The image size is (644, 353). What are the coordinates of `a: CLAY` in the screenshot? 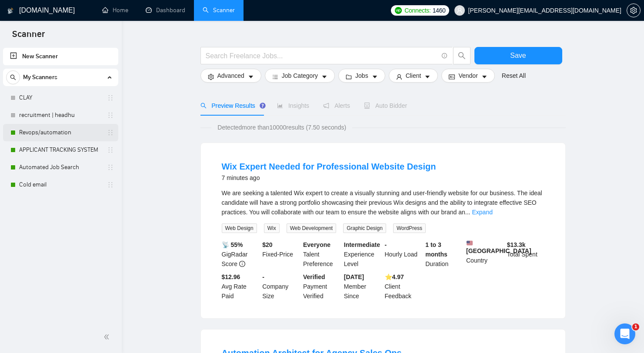 It's located at (60, 98).